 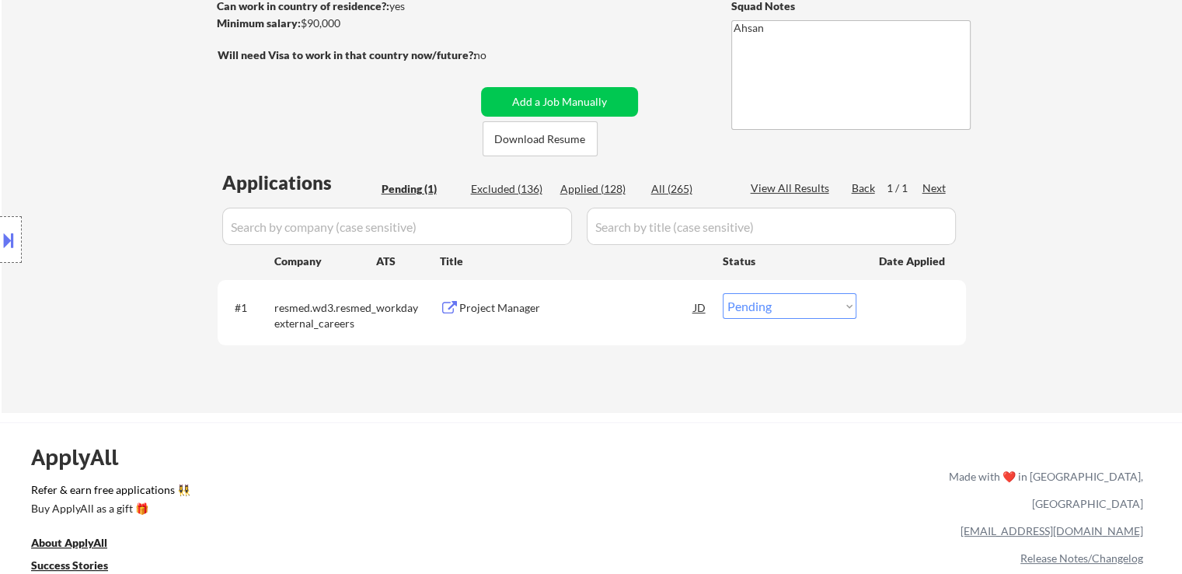 I want to click on div: ATS, so click(x=408, y=261).